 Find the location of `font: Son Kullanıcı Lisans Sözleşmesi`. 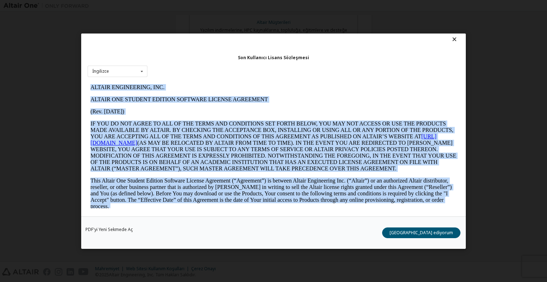

font: Son Kullanıcı Lisans Sözleşmesi is located at coordinates (273, 57).